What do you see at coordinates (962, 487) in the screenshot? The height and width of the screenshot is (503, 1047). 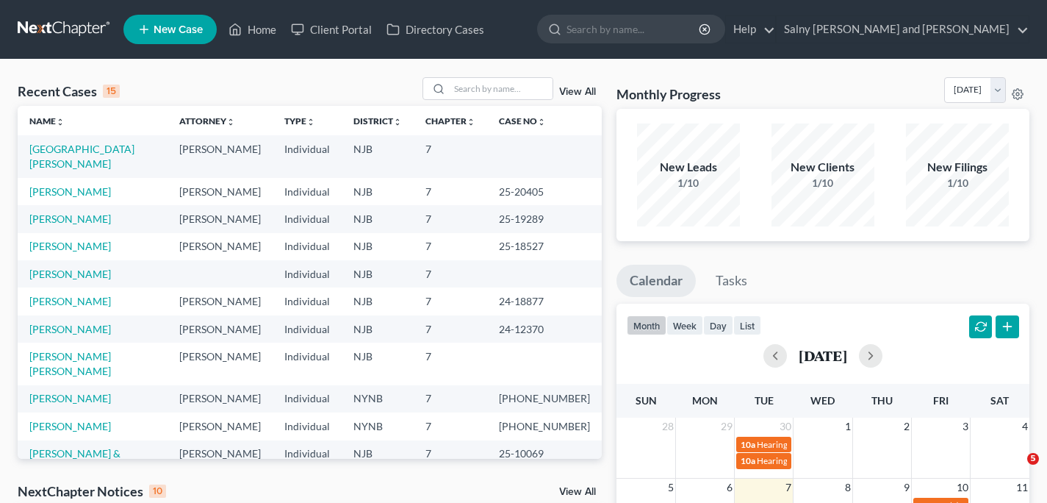 I see `span: 10` at bounding box center [962, 487].